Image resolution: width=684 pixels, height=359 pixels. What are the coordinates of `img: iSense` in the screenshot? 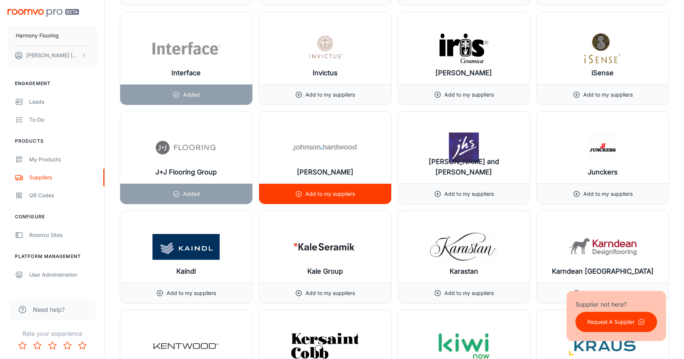 It's located at (603, 48).